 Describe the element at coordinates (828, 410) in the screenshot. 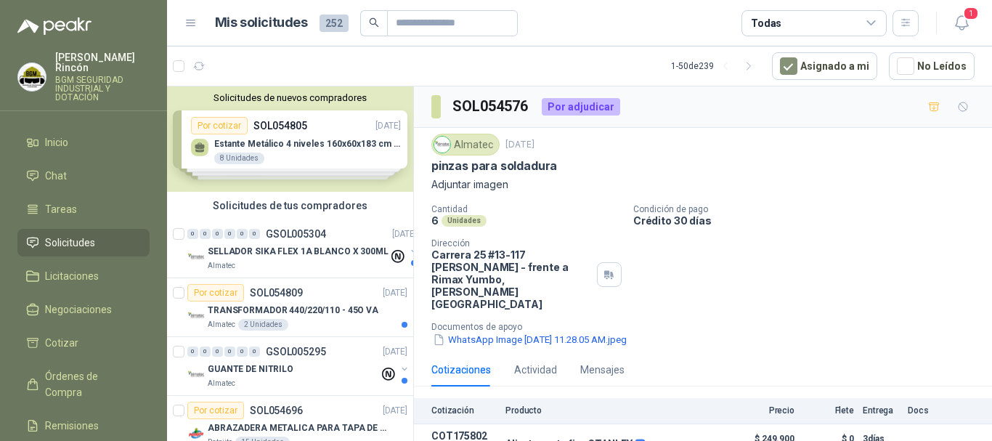

I see `p: Flete` at that location.